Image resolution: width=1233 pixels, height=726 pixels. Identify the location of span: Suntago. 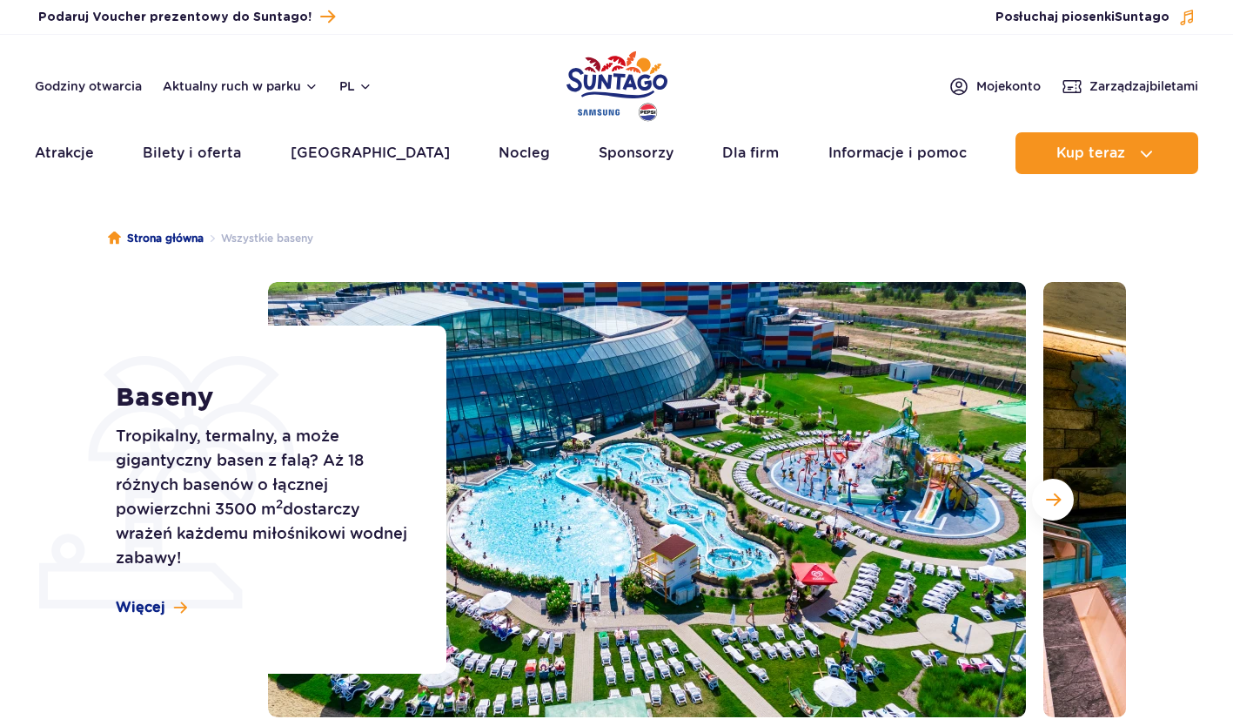
(1142, 17).